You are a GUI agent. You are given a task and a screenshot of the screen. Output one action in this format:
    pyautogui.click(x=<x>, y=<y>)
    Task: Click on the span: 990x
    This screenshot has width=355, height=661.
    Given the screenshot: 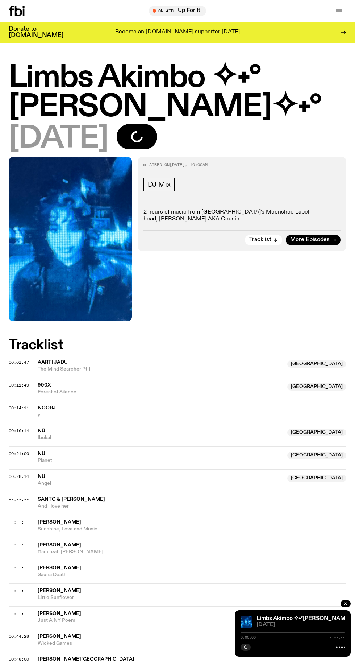 What is the action you would take?
    pyautogui.click(x=44, y=385)
    